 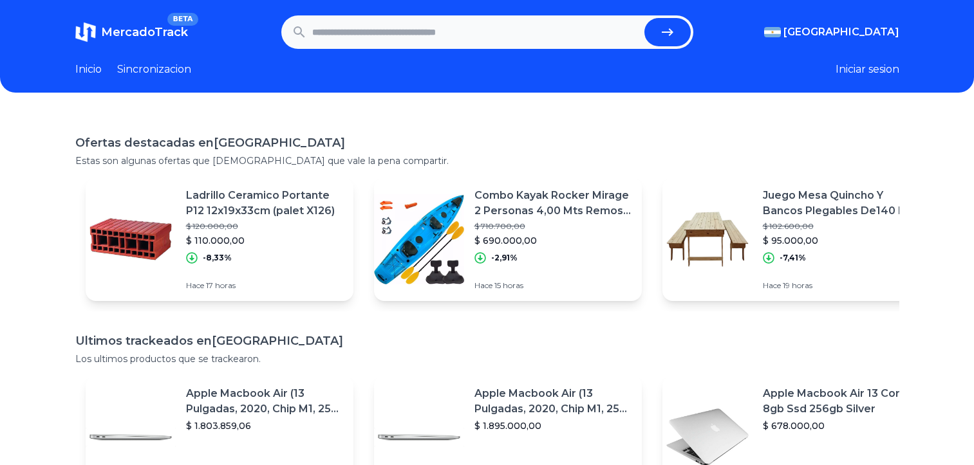 I want to click on a: Featured imageJuego Mesa Quincho Y Bancos Plegables De140 Mts$ 102.600,00$ 95.000,00-7,41%Hace 19..., so click(x=796, y=239).